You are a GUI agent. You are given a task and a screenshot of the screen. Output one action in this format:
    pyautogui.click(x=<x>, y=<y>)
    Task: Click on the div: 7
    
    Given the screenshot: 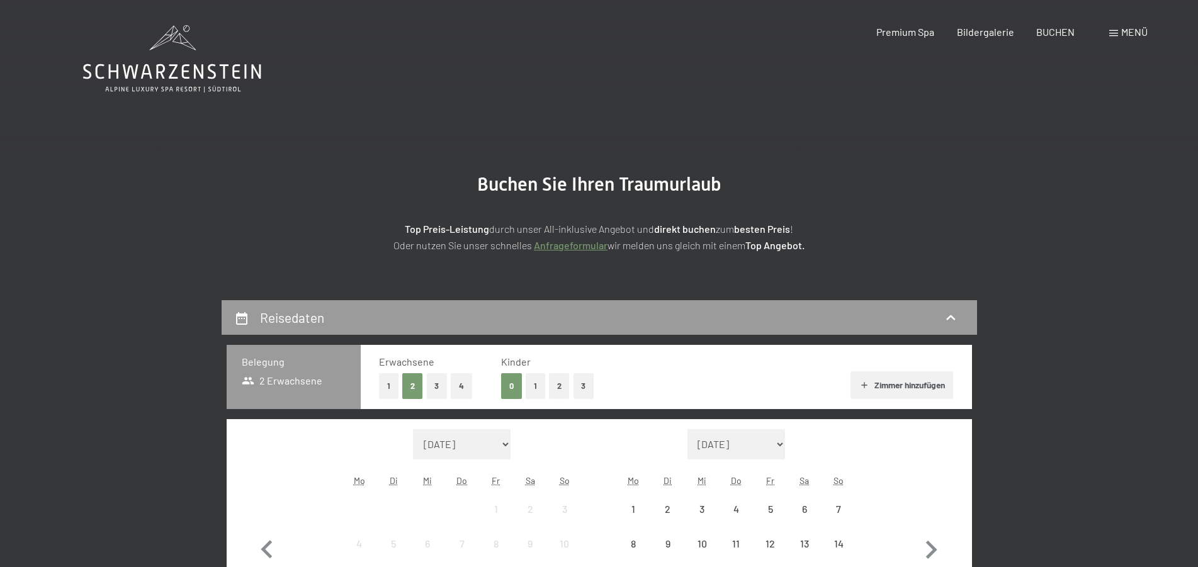 What is the action you would take?
    pyautogui.click(x=839, y=520)
    